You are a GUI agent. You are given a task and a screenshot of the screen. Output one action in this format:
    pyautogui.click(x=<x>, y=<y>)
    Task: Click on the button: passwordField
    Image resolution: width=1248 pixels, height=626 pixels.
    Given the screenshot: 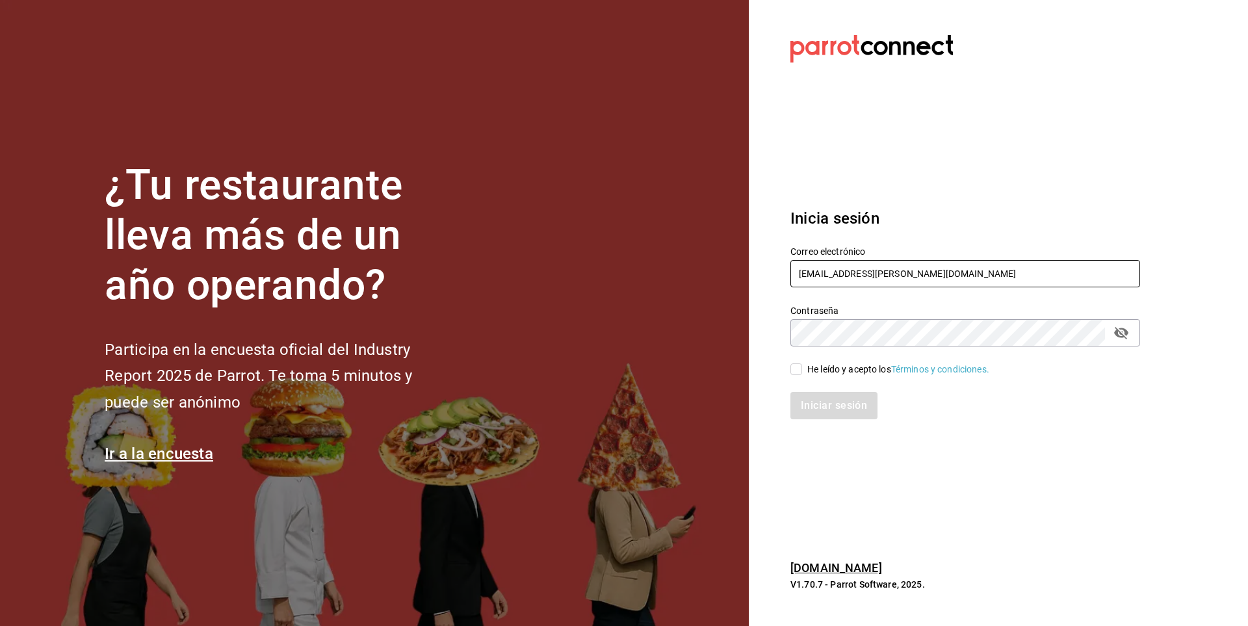 What is the action you would take?
    pyautogui.click(x=1122, y=333)
    